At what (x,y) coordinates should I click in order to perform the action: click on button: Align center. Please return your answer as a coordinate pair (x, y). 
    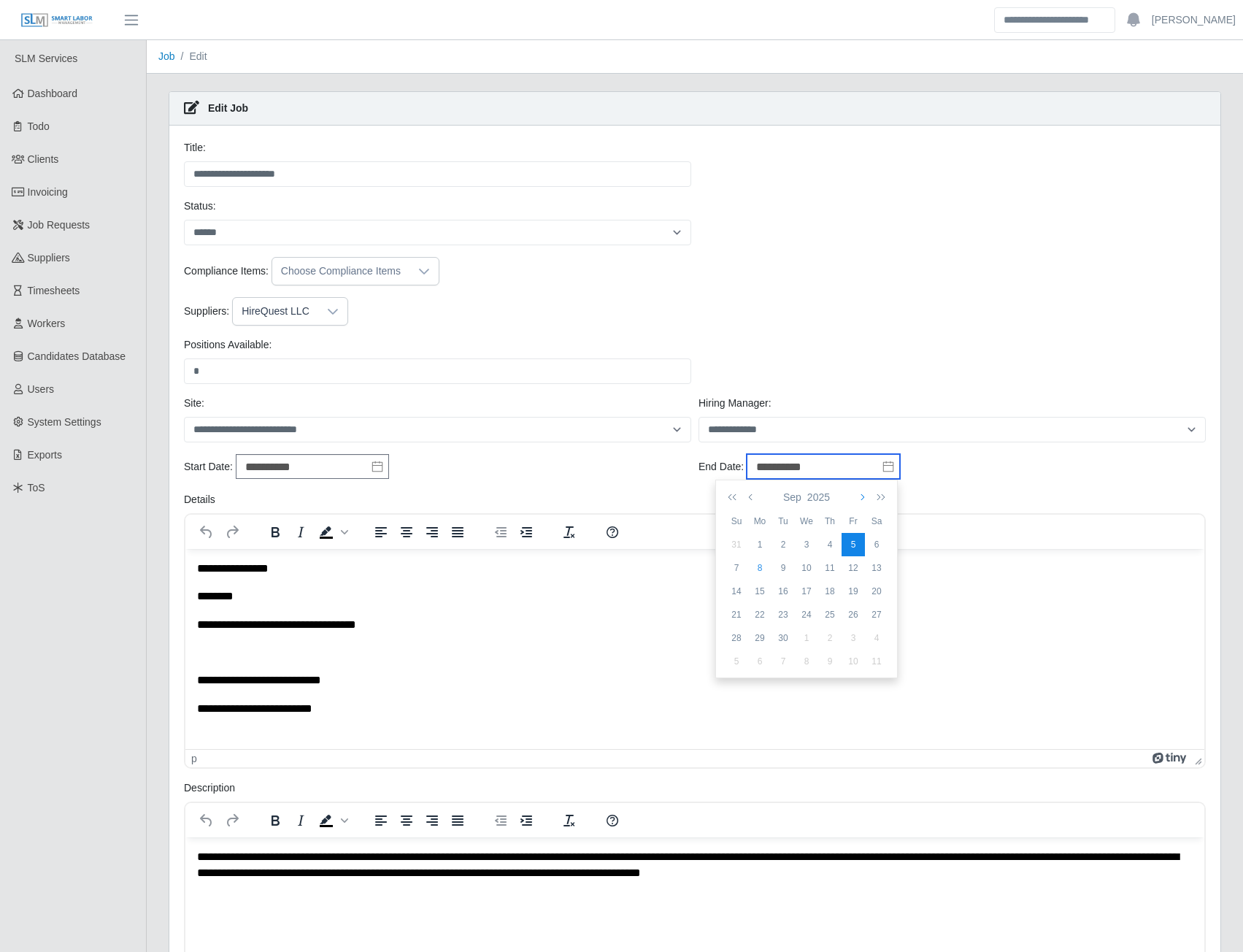
    Looking at the image, I should click on (407, 532).